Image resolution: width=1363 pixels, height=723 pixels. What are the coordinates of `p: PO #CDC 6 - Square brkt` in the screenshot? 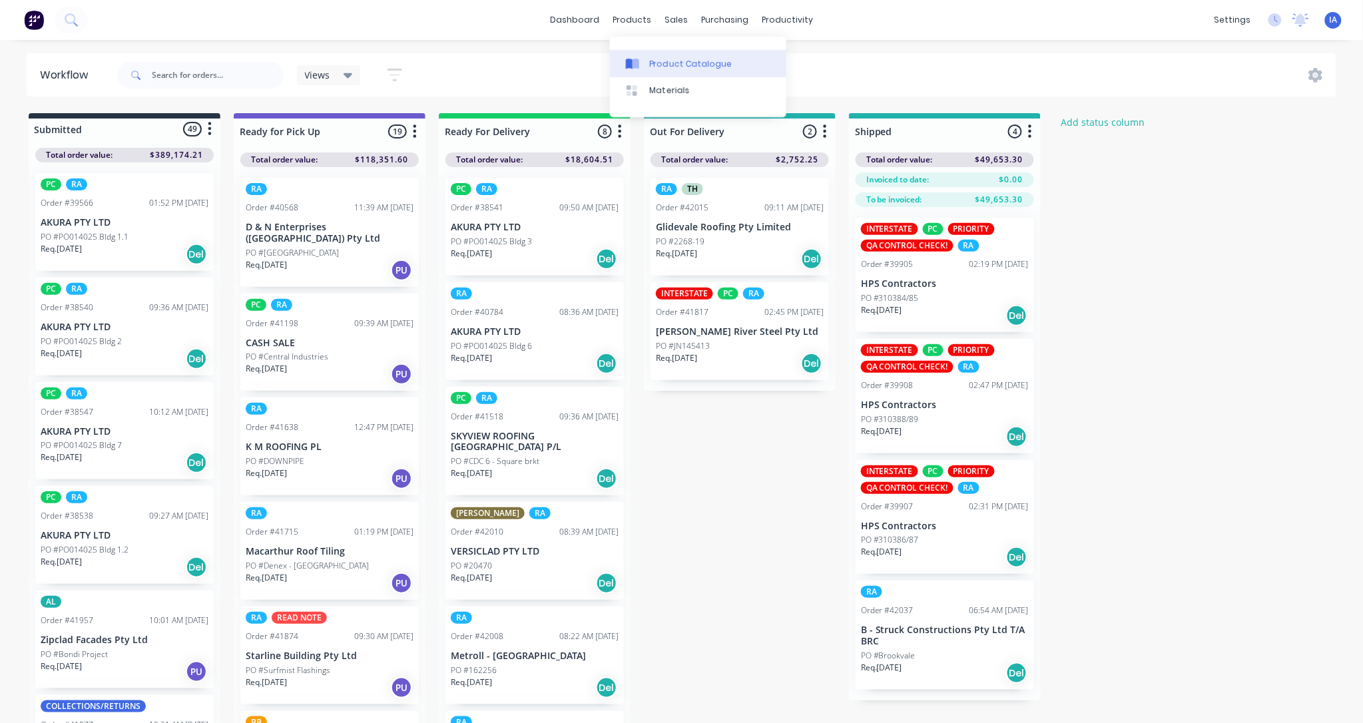 It's located at (495, 461).